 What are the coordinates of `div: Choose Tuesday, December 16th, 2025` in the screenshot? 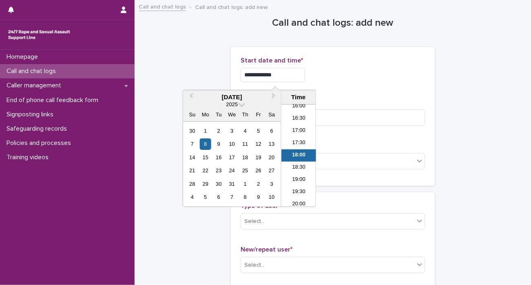 It's located at (219, 157).